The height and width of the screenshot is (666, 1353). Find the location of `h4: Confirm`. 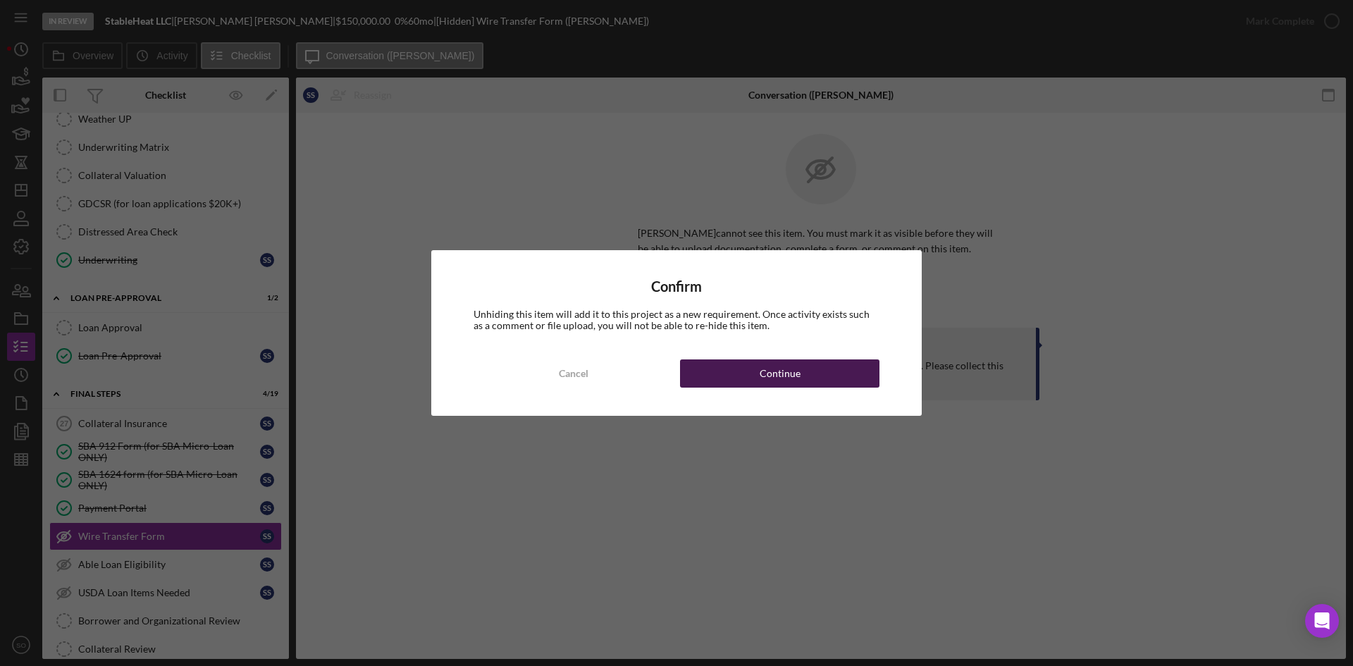

h4: Confirm is located at coordinates (676, 286).